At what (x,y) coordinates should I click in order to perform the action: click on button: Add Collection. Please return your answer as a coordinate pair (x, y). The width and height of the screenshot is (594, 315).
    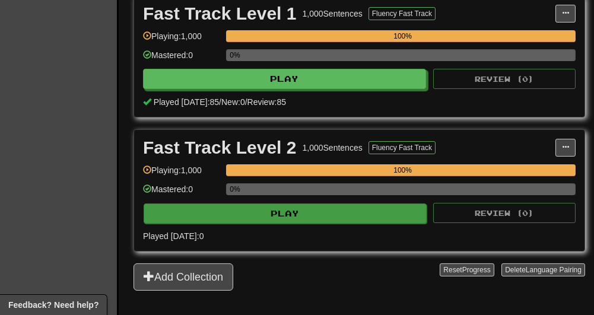
    Looking at the image, I should click on (183, 277).